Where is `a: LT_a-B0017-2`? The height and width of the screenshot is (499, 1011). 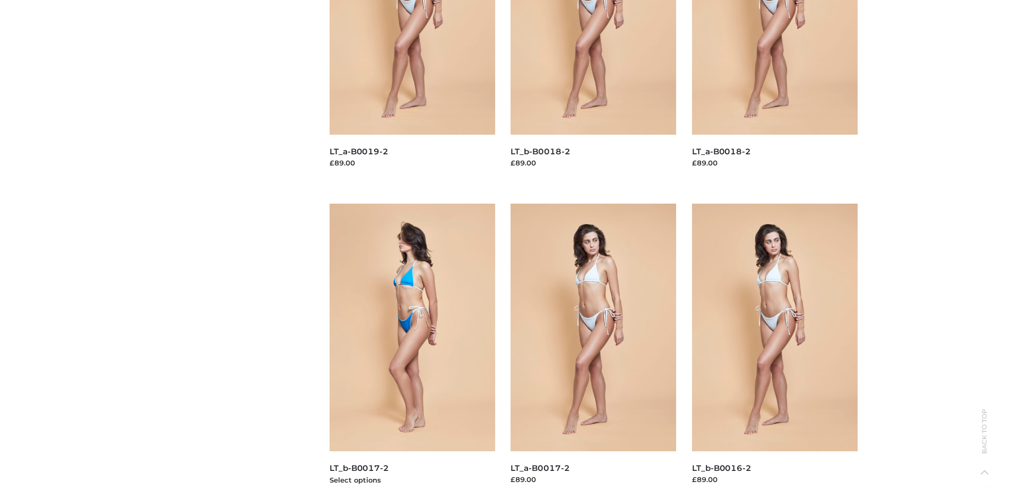
a: LT_a-B0017-2 is located at coordinates (540, 468).